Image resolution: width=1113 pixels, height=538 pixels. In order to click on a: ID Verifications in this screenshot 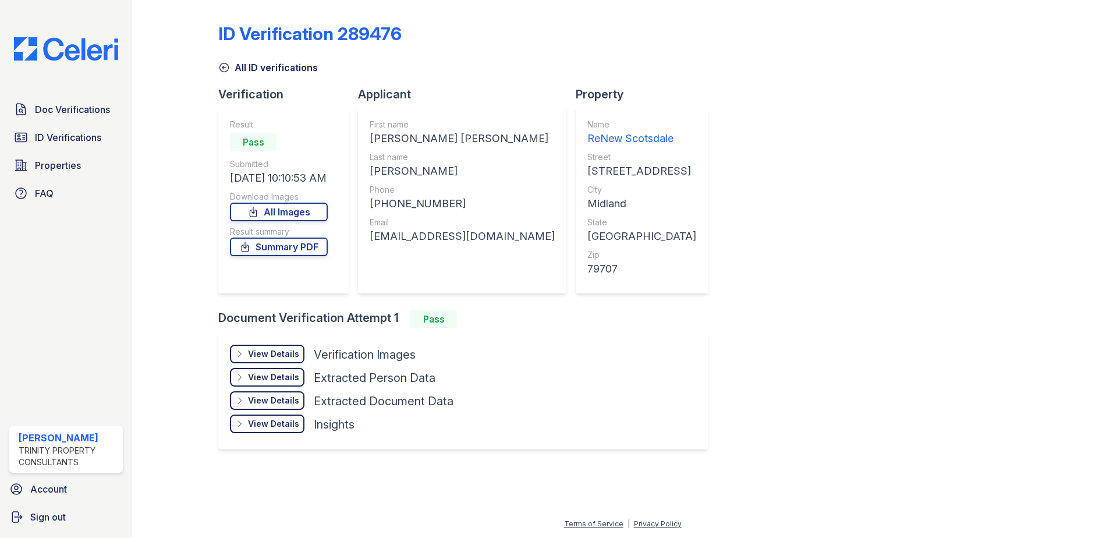, I will do `click(66, 137)`.